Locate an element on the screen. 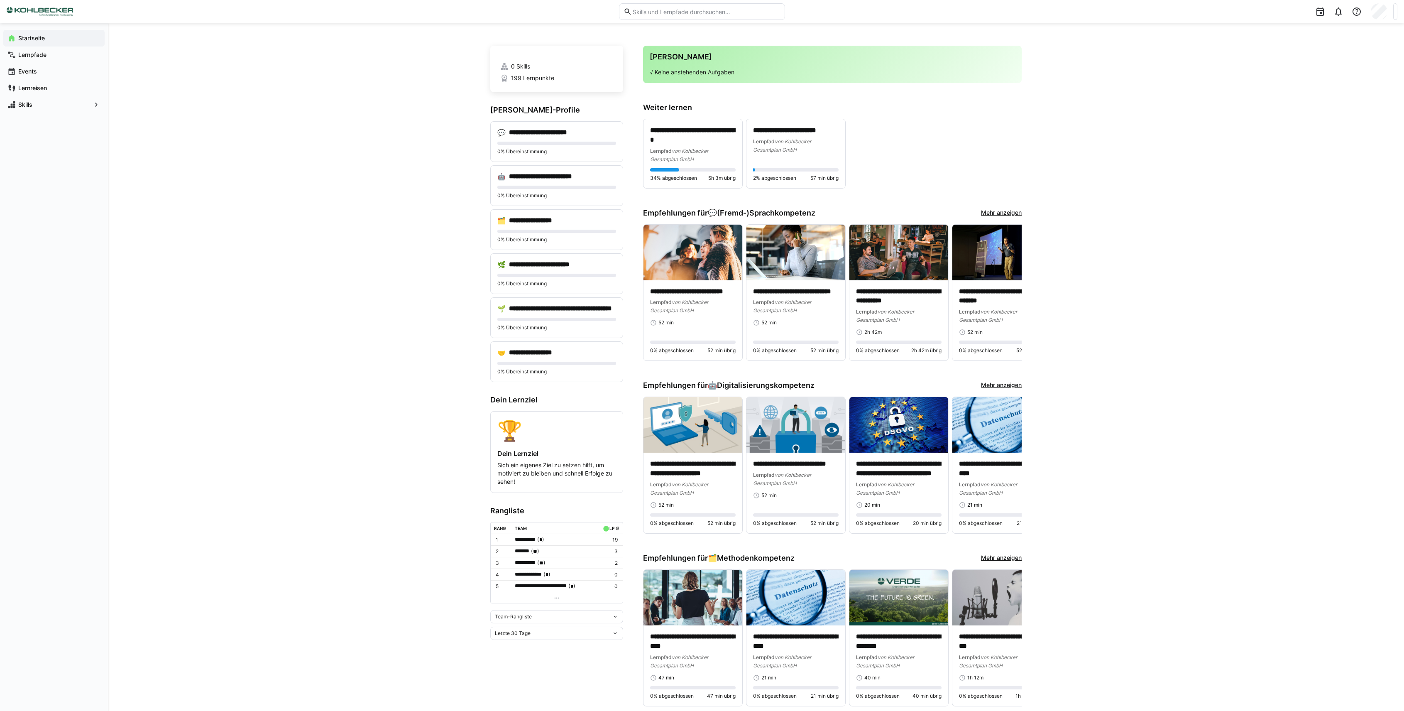 This screenshot has width=1404, height=711. div: Rang is located at coordinates (500, 528).